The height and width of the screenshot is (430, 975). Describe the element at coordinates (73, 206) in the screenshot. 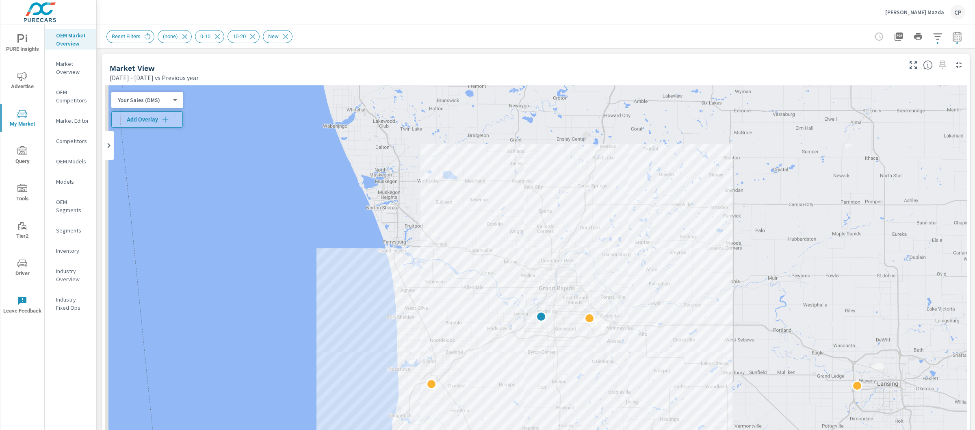

I see `p: OEM Segments` at that location.